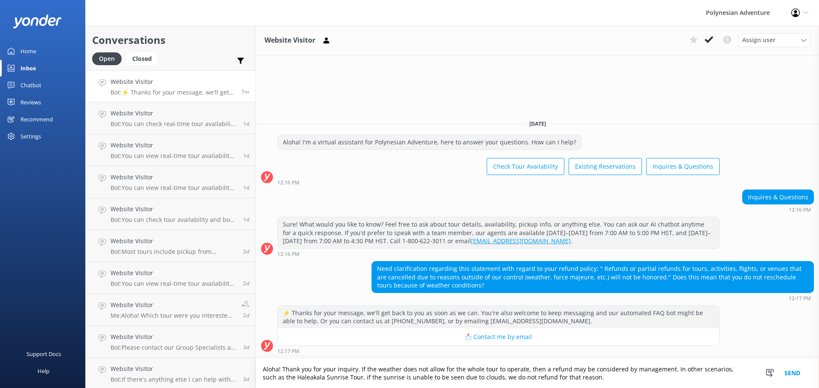 This screenshot has height=388, width=819. I want to click on div: Sure! What would you like to know? Feel free to ask about tour details, availability, pickup info..., so click(498, 233).